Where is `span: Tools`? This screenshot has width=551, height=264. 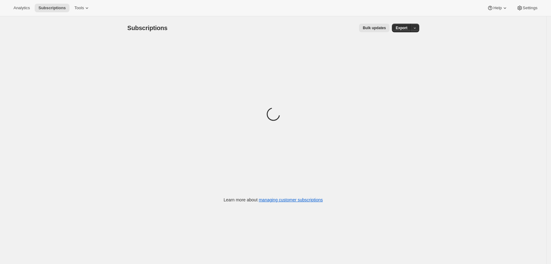 span: Tools is located at coordinates (79, 8).